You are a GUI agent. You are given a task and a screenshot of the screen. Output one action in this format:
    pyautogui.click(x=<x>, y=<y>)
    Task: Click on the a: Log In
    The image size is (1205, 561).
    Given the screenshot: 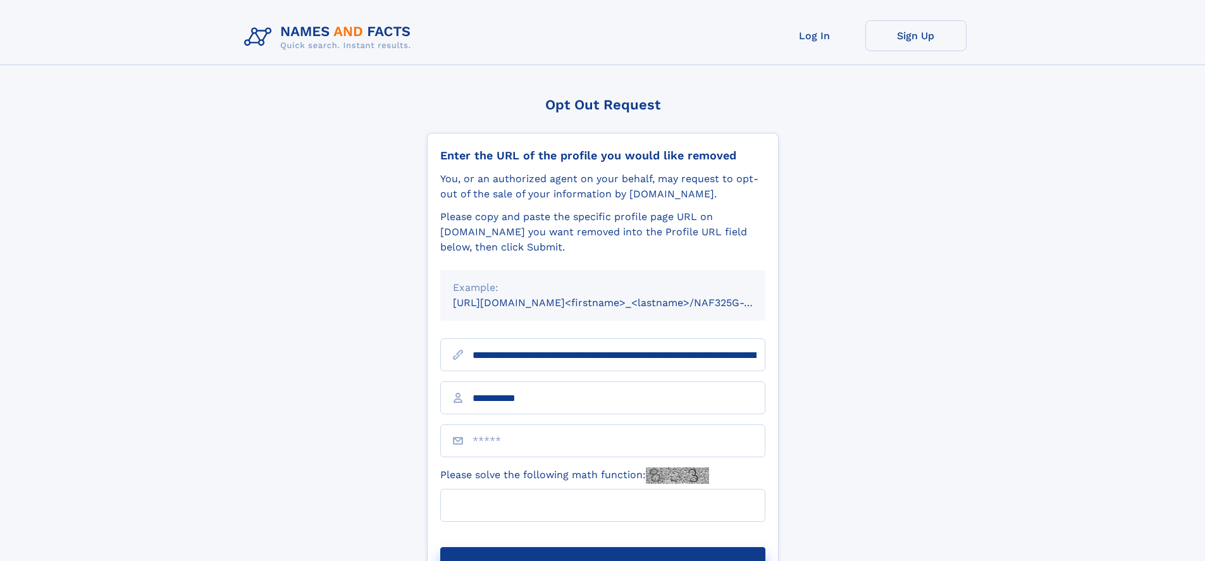 What is the action you would take?
    pyautogui.click(x=815, y=35)
    